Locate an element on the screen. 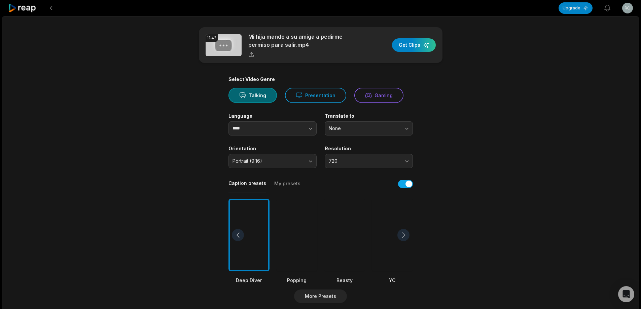 The height and width of the screenshot is (309, 641). span: Portrait (9:16) is located at coordinates (268, 161).